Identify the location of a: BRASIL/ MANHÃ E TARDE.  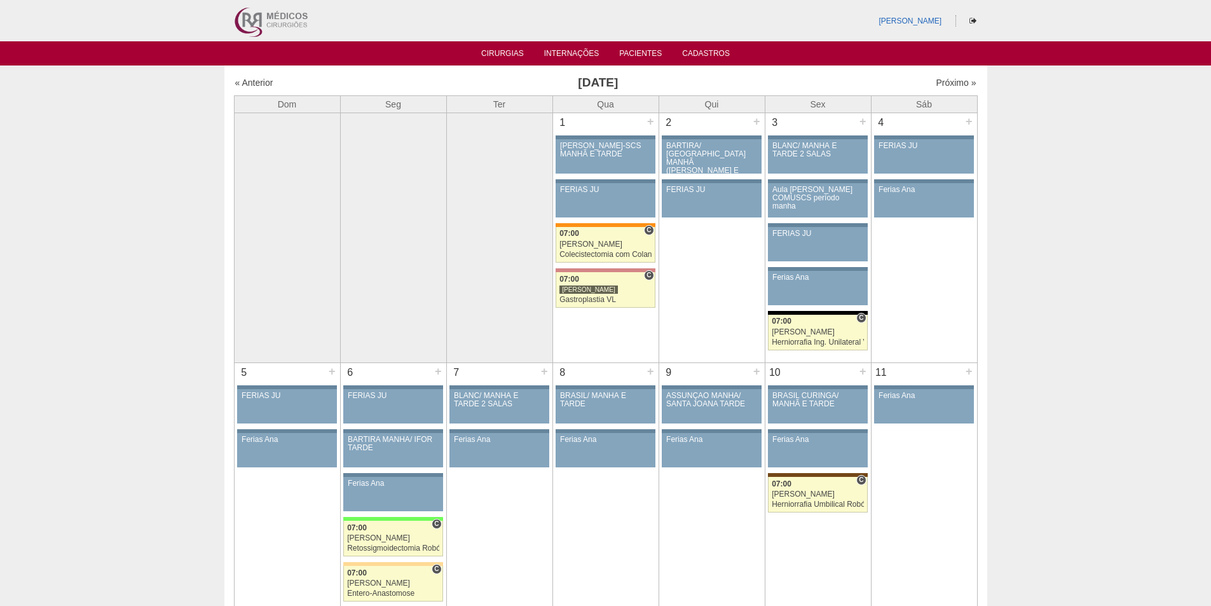
(605, 406).